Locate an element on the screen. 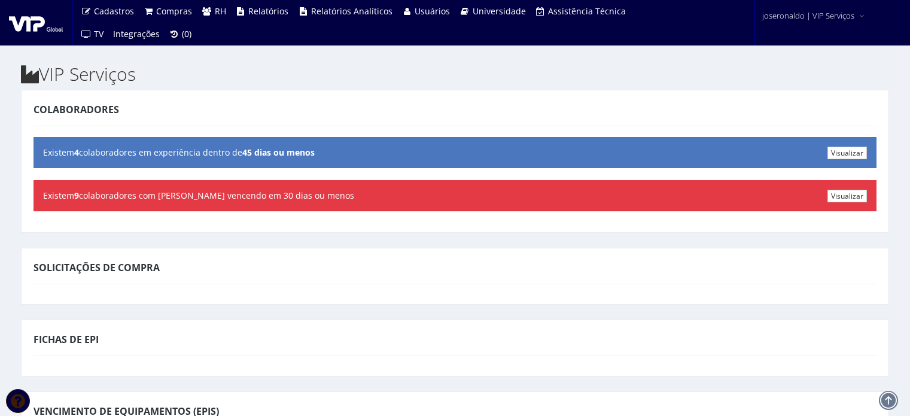 This screenshot has width=910, height=416. a: (0) is located at coordinates (181, 34).